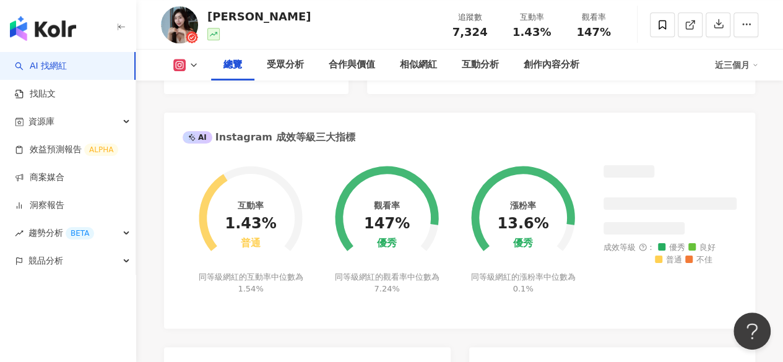  What do you see at coordinates (480, 65) in the screenshot?
I see `div: 互動分析` at bounding box center [480, 65].